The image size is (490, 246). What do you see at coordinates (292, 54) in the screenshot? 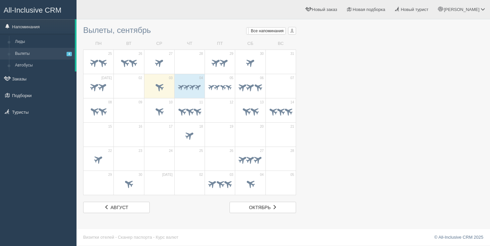
I see `span: 31` at bounding box center [292, 54].